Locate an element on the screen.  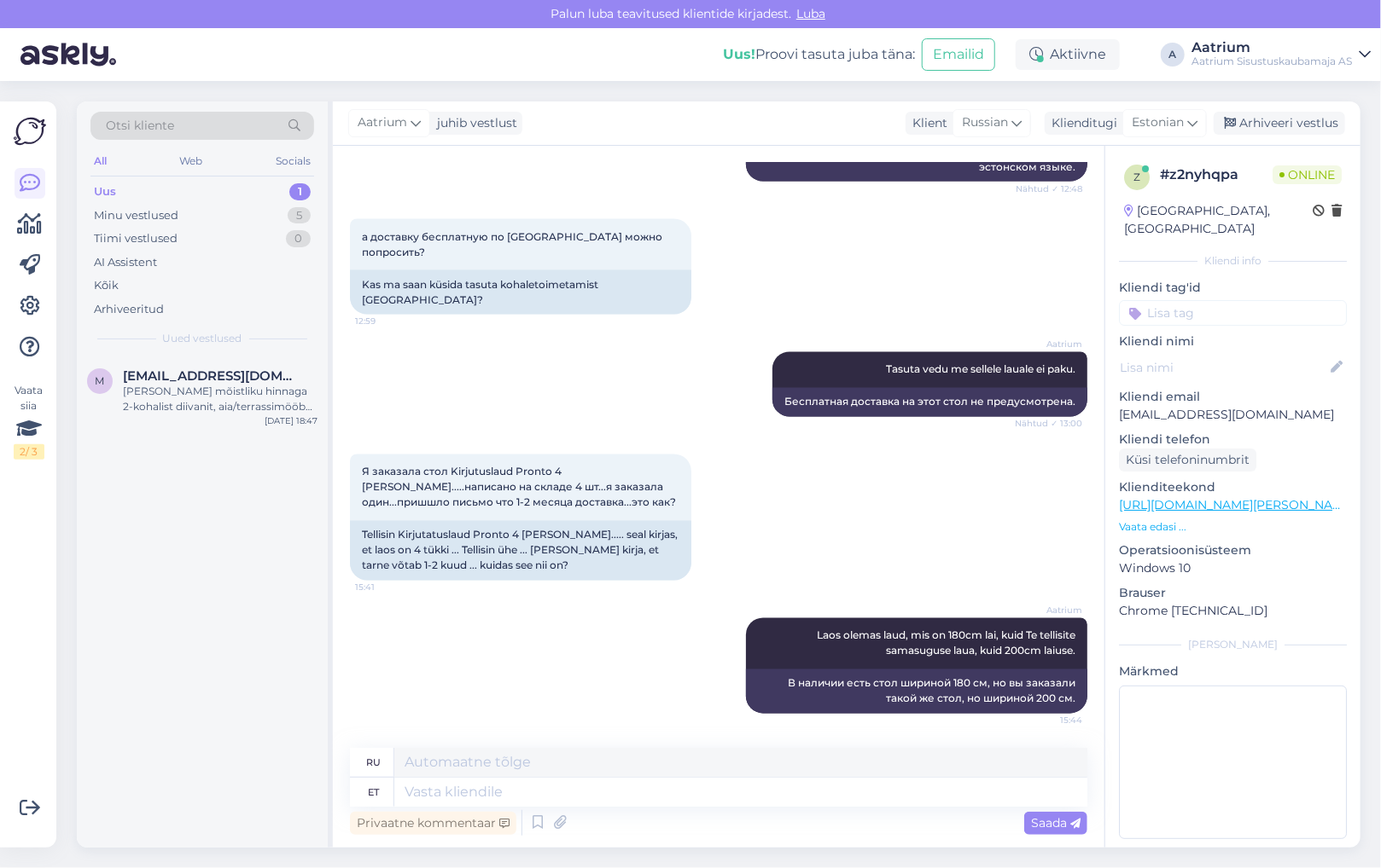
div: Aatrium Sisustuskaubamaja AS is located at coordinates (1272, 61).